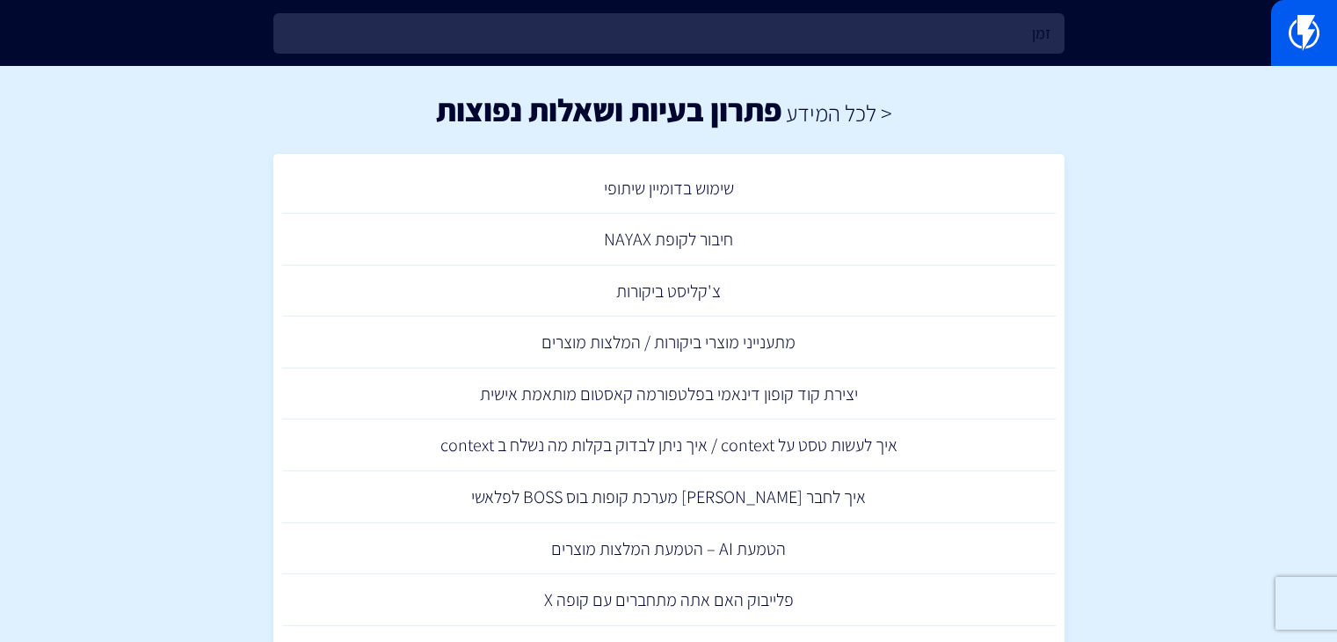  I want to click on a: מתענייני מוצרי ביקורות / המלצות מוצרים, so click(669, 342).